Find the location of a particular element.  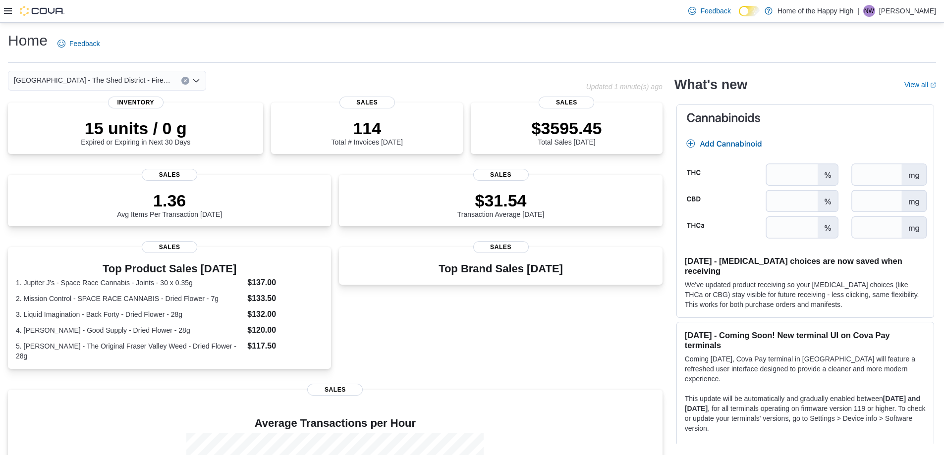

dd: $133.50 is located at coordinates (285, 299).